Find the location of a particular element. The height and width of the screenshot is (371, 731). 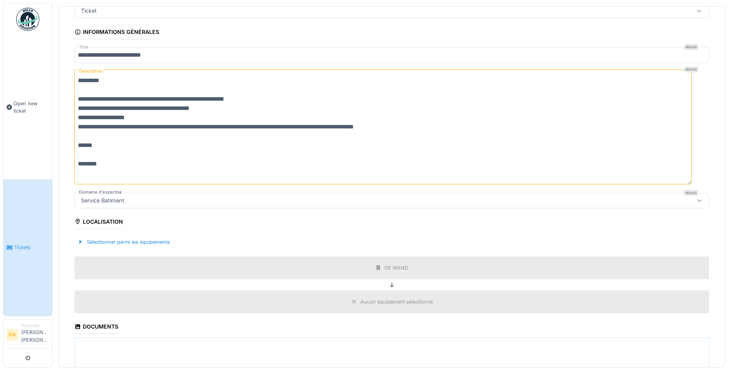

span: Open new ticket is located at coordinates (31, 107).